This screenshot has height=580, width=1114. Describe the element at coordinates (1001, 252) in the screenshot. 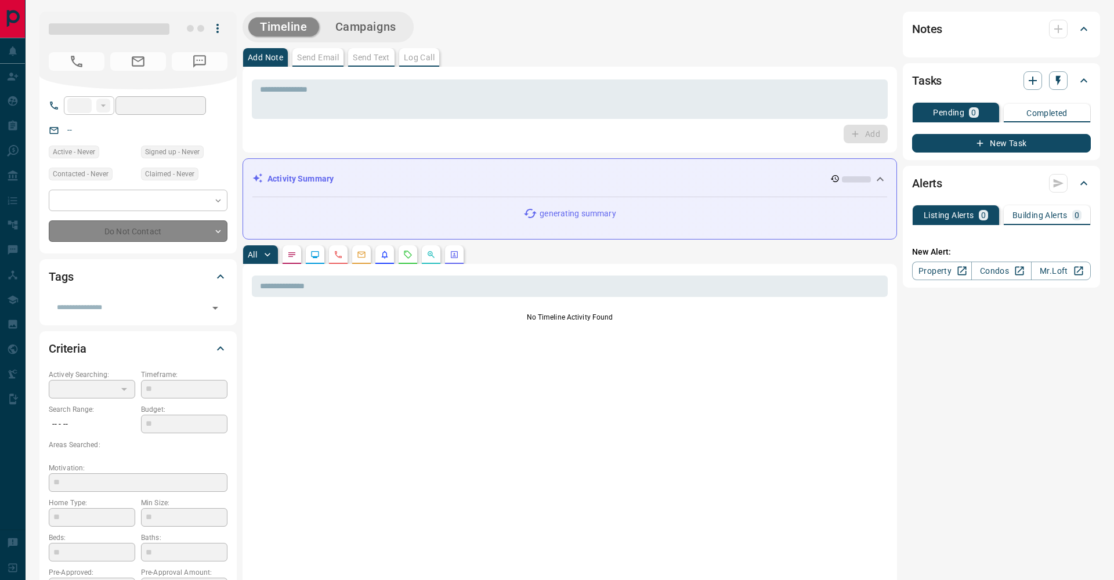

I see `p: New Alert:` at that location.